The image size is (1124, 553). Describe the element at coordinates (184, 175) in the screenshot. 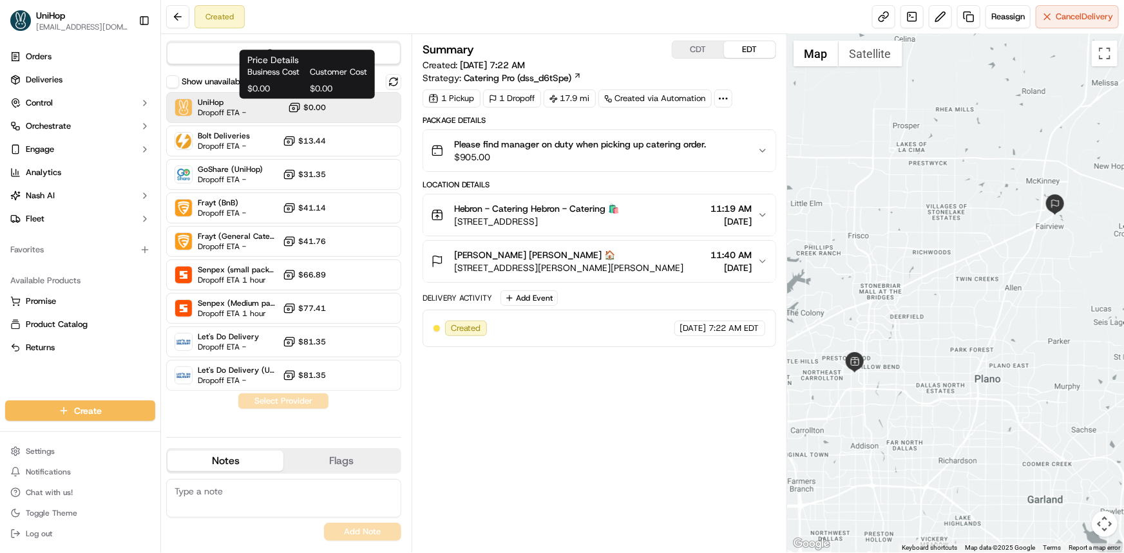

I see `img: GoShare (UniHop)` at that location.